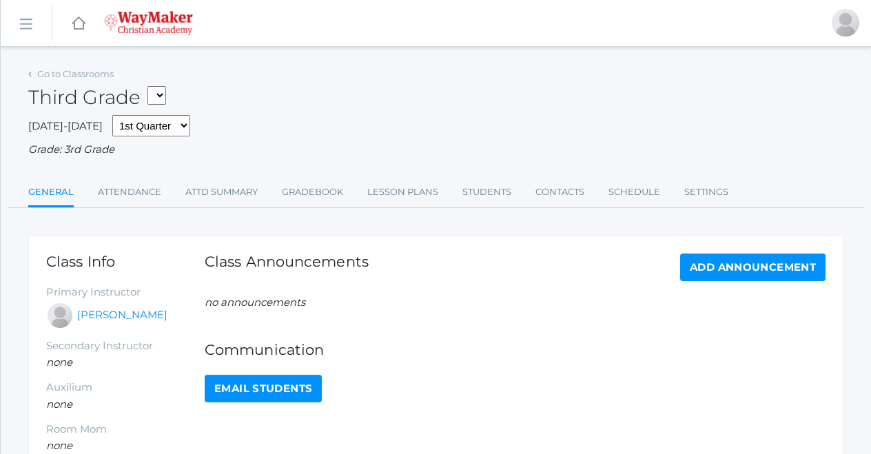  I want to click on a: Attd Summary, so click(221, 192).